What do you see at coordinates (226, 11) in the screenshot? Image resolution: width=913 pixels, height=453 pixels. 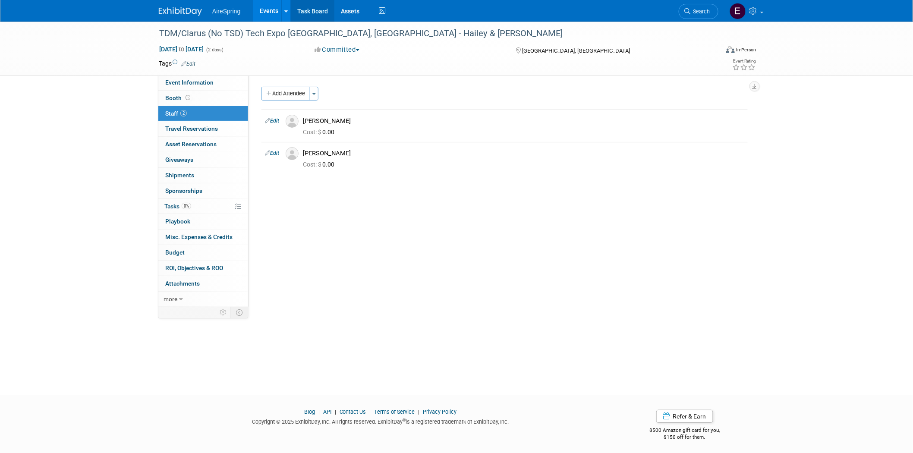 I see `span: AireSpring` at bounding box center [226, 11].